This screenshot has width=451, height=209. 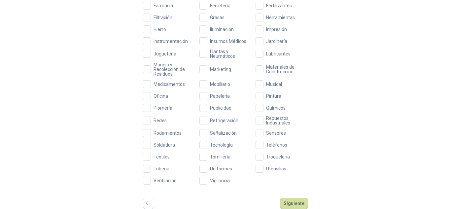 I want to click on span: Tornillería, so click(x=220, y=157).